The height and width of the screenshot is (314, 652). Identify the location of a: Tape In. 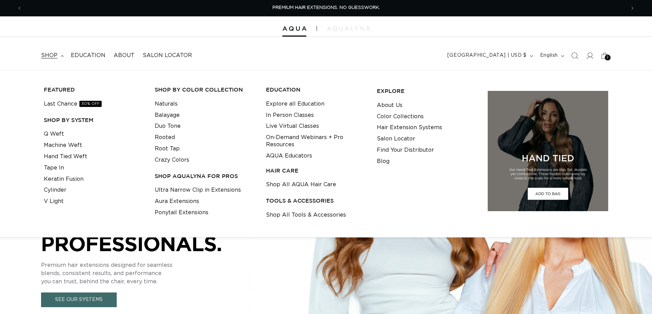
(54, 168).